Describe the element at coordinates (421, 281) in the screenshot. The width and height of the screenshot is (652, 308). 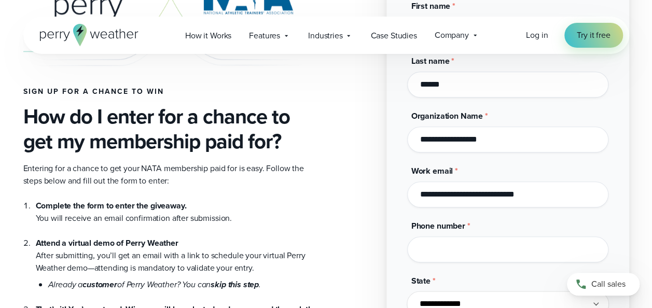
I see `span: State` at that location.